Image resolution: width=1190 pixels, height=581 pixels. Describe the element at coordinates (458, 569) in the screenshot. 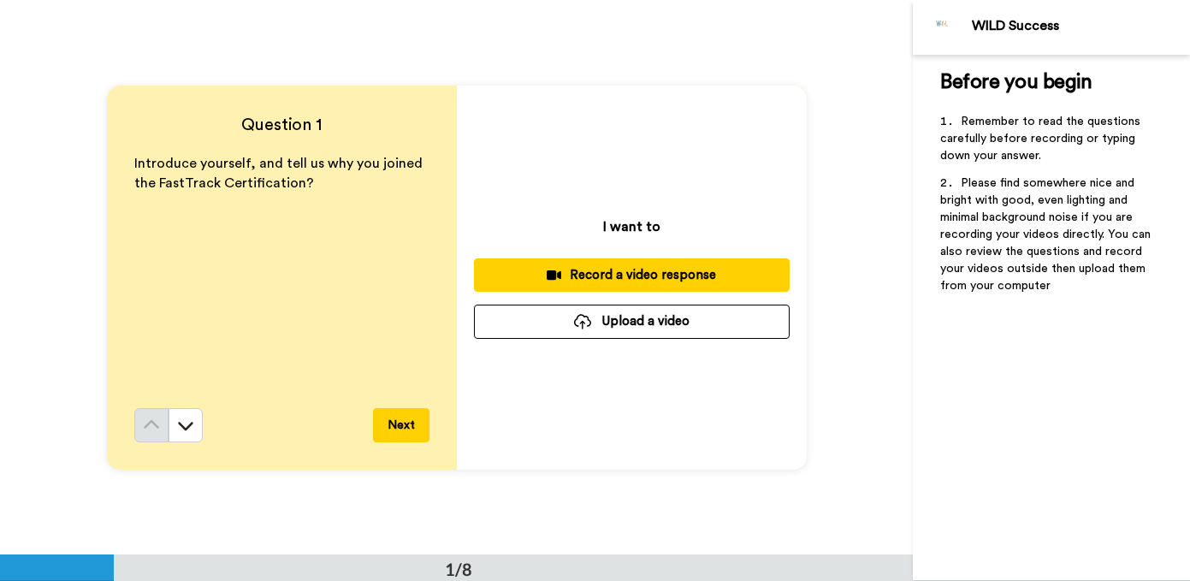

I see `div: 1/8` at that location.